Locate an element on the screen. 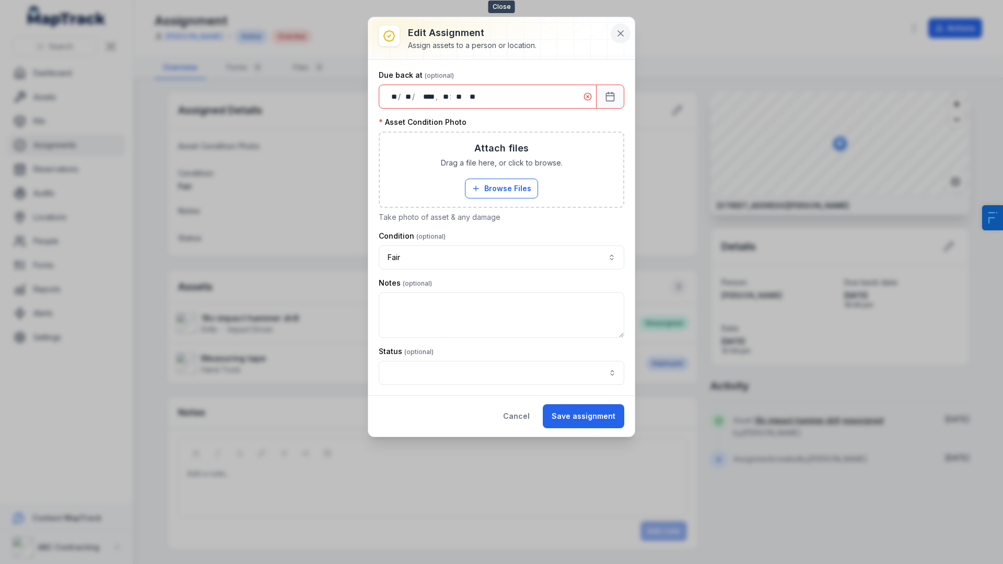 Image resolution: width=1003 pixels, height=564 pixels. span: Drag a file here, or click to browse. is located at coordinates (502, 163).